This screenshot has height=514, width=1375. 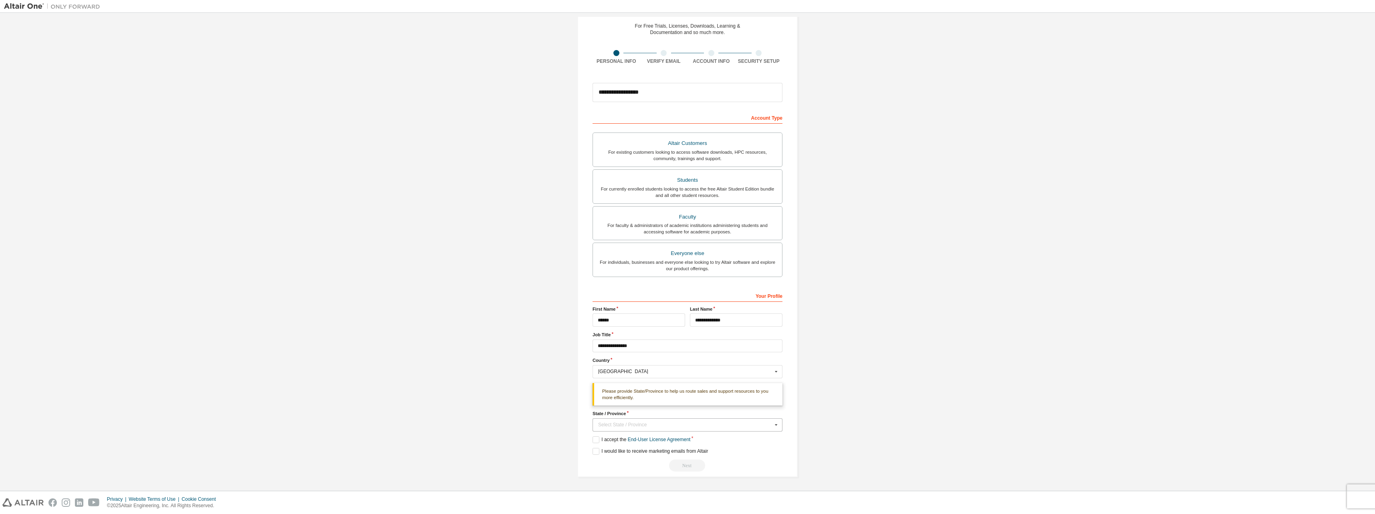 I want to click on img: youtube.svg, so click(x=94, y=503).